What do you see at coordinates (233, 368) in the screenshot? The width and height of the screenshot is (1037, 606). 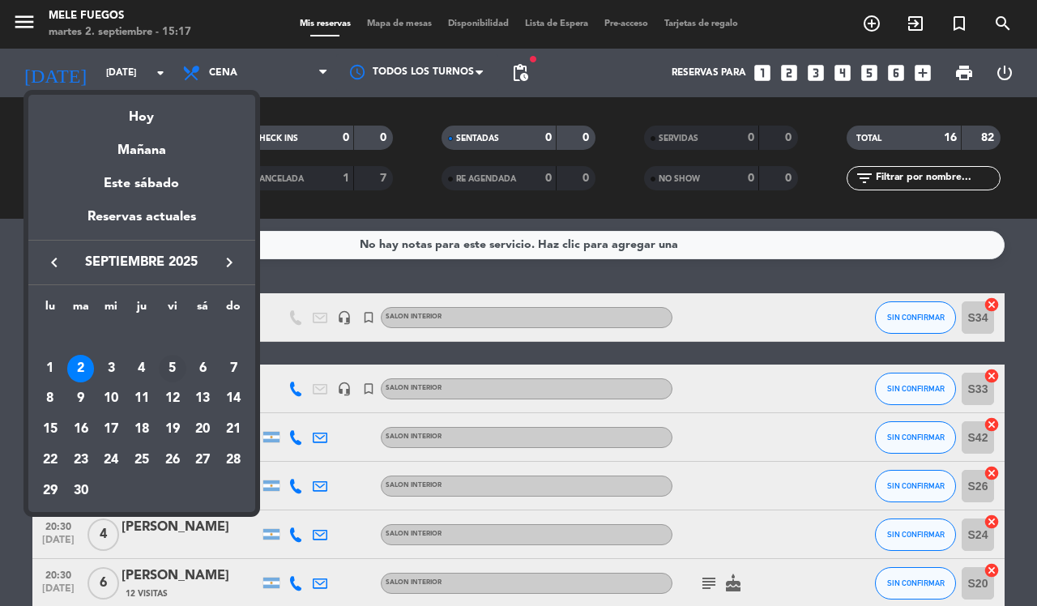 I see `td: 7 de septiembre de 2025` at bounding box center [233, 368].